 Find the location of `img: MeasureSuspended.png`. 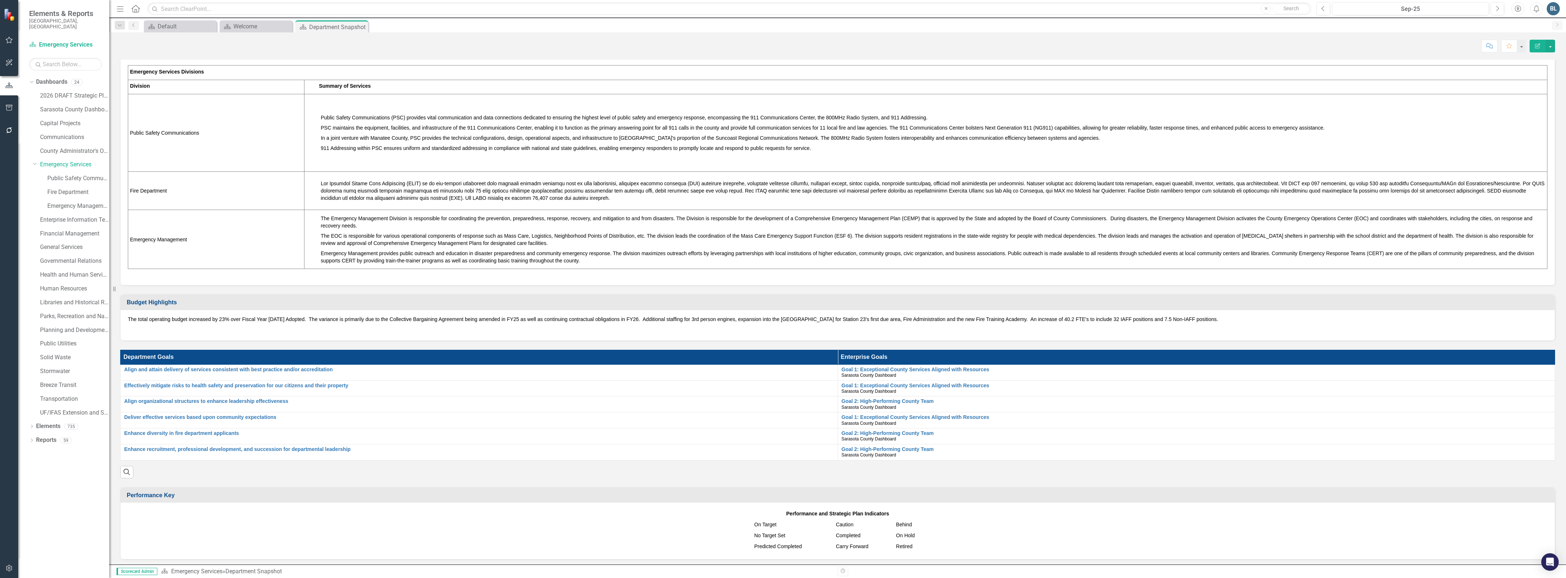

img: MeasureSuspended.png is located at coordinates (893, 536).